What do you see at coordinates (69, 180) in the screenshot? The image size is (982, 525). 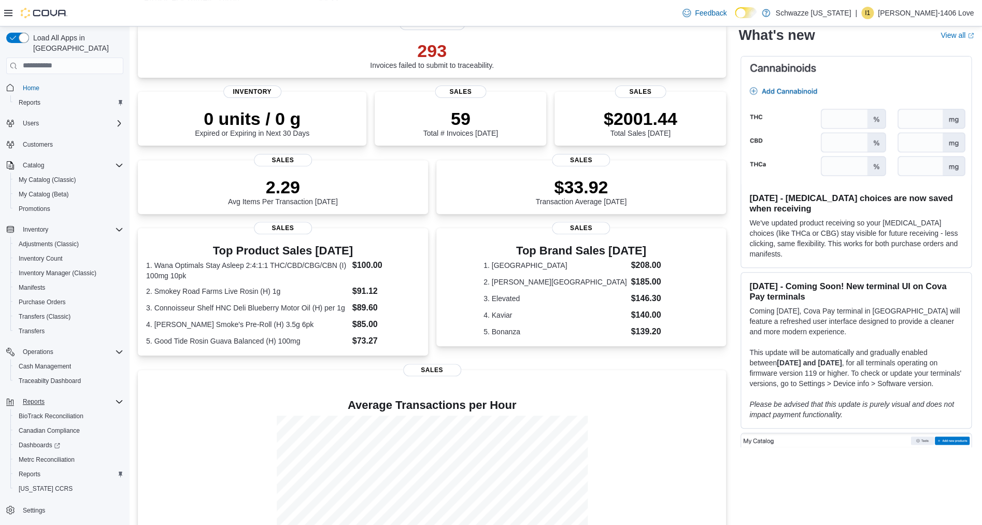 I see `button: My Catalog (Classic)` at bounding box center [69, 180].